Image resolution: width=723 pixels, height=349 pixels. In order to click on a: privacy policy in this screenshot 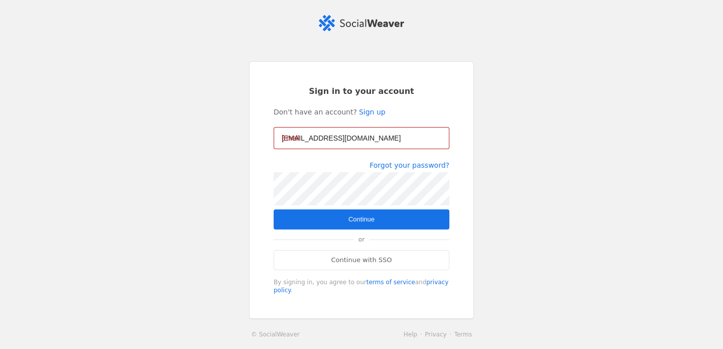, I will do `click(361, 286)`.